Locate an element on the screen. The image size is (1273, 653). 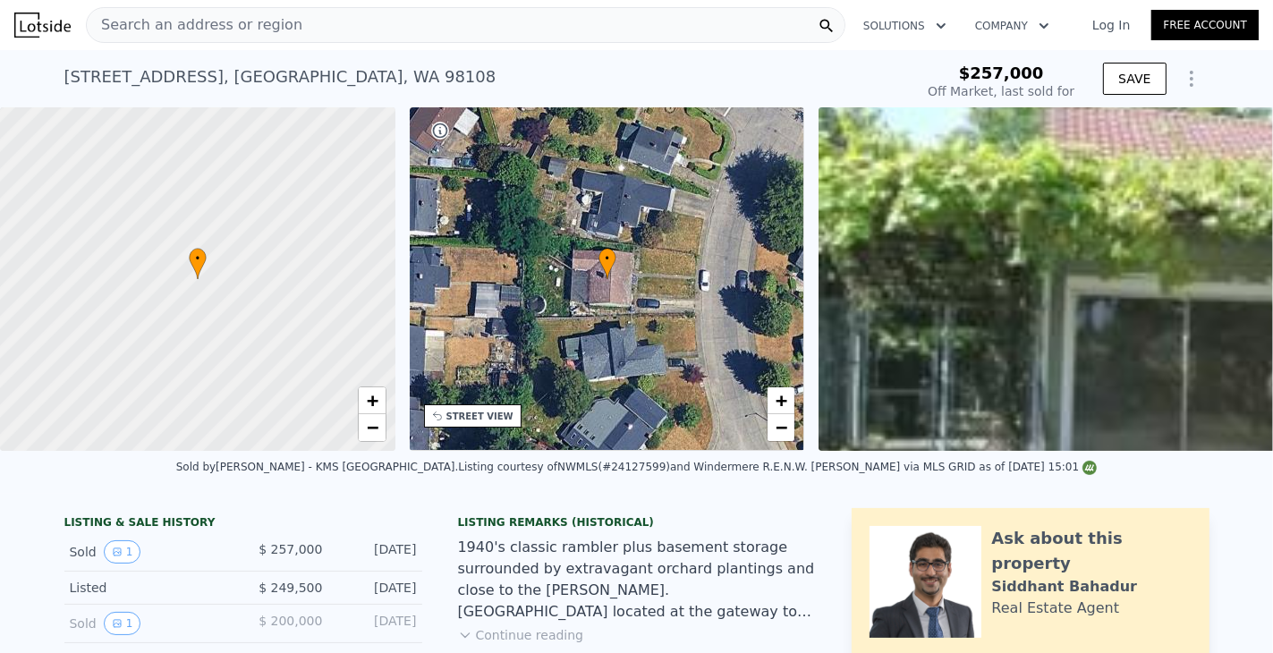
button: Continue reading is located at coordinates (521, 635).